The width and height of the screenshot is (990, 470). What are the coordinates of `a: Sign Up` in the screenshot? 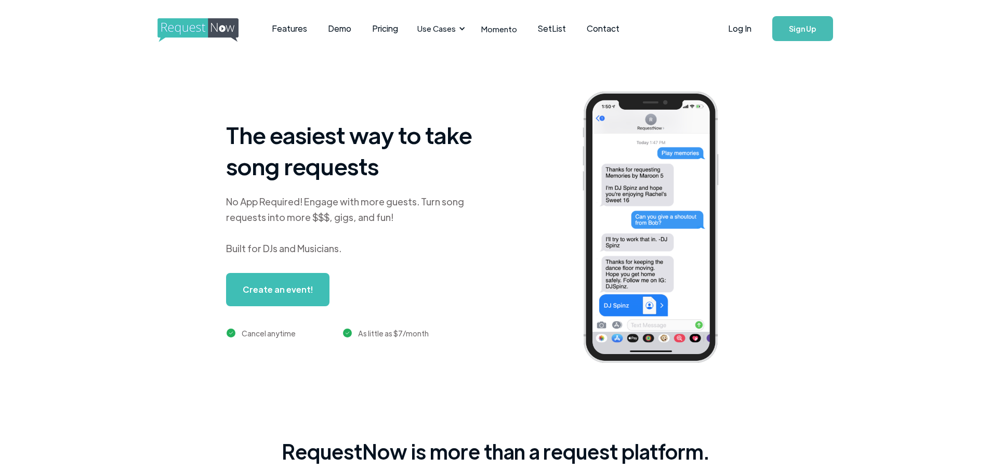 It's located at (803, 29).